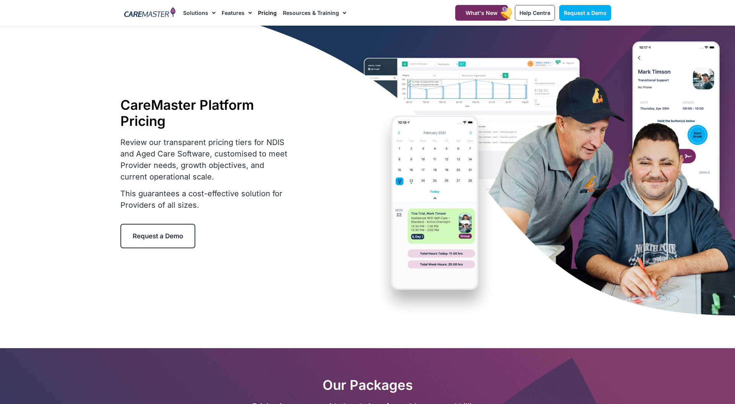  Describe the element at coordinates (535, 13) in the screenshot. I see `a: Help Centre` at that location.